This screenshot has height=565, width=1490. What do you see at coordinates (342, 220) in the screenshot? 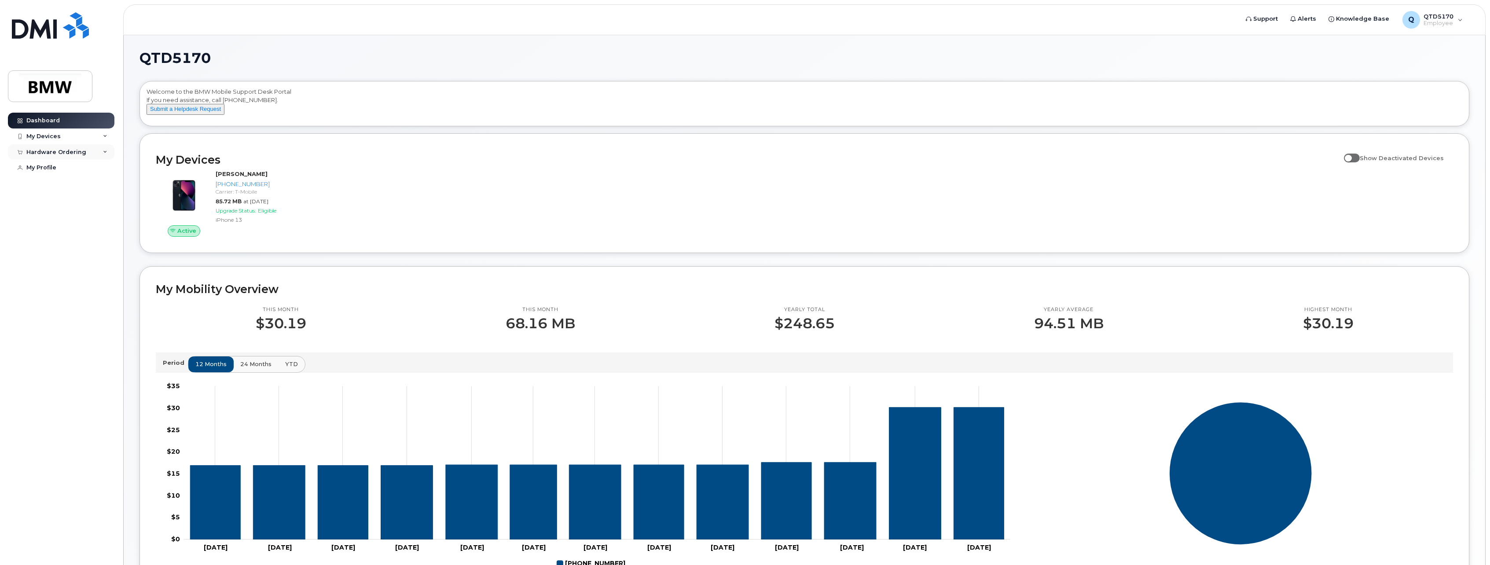
I see `div: iPhone 13` at bounding box center [342, 220].